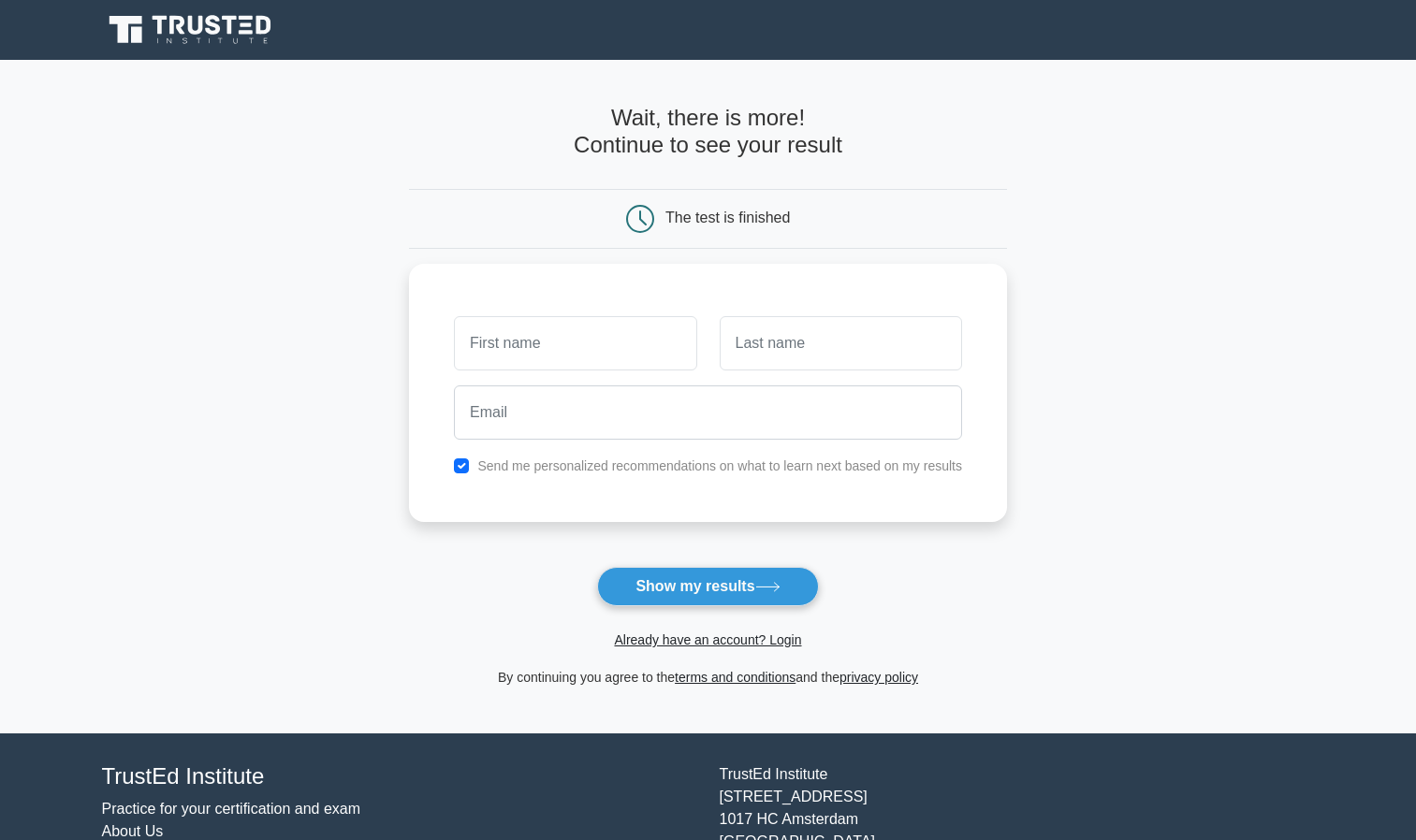 The image size is (1416, 840). Describe the element at coordinates (708, 677) in the screenshot. I see `div: By continuing you agree to the and the` at that location.